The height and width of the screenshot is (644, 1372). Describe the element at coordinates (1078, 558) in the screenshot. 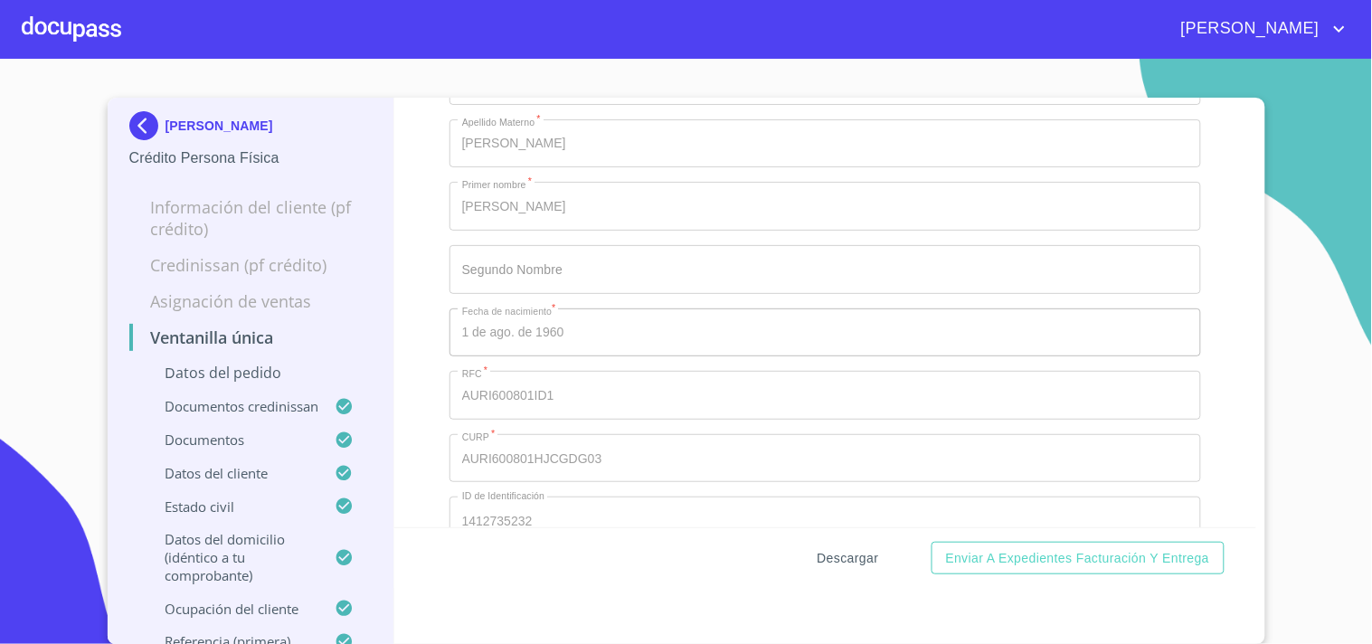

I see `span: Enviar a Expedientes Facturación y Entrega` at that location.